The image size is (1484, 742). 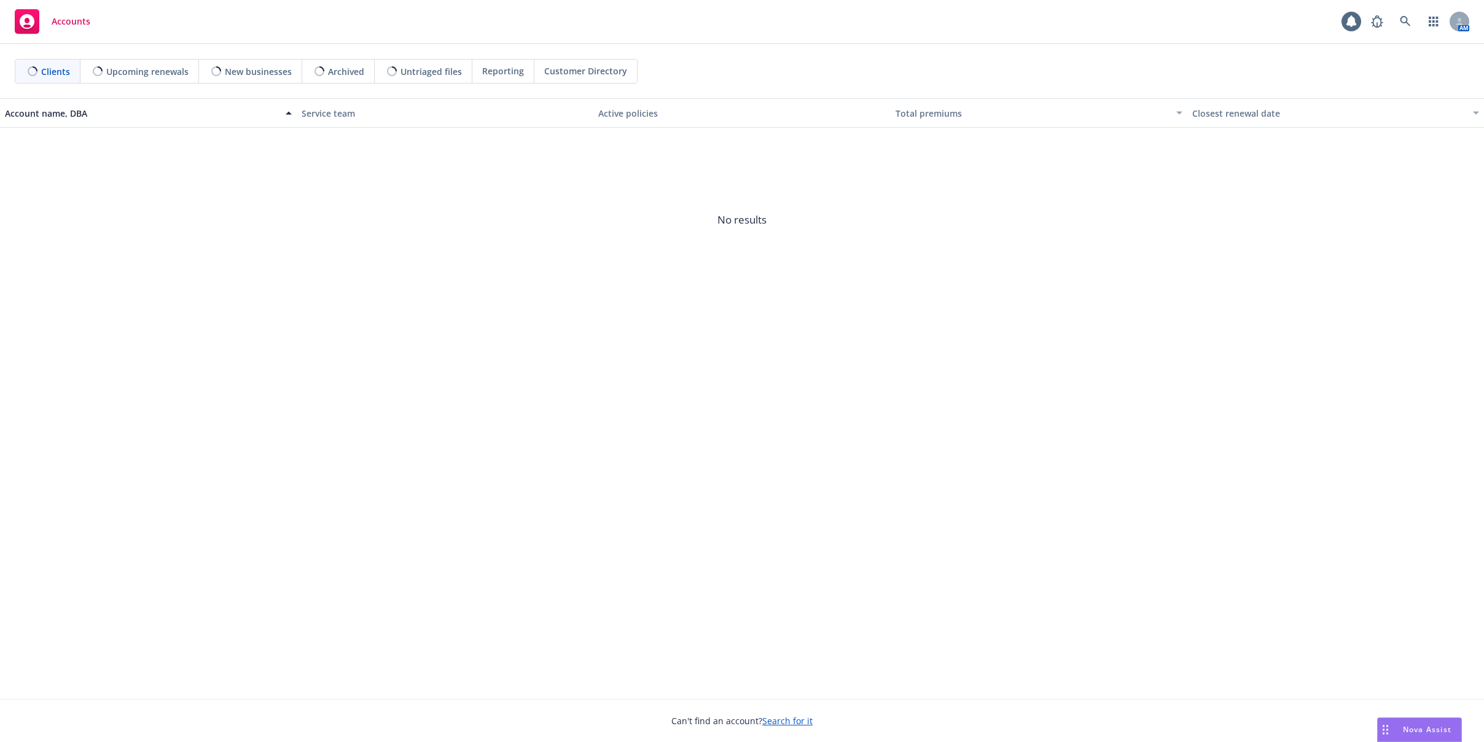 What do you see at coordinates (585, 71) in the screenshot?
I see `span: Customer Directory` at bounding box center [585, 71].